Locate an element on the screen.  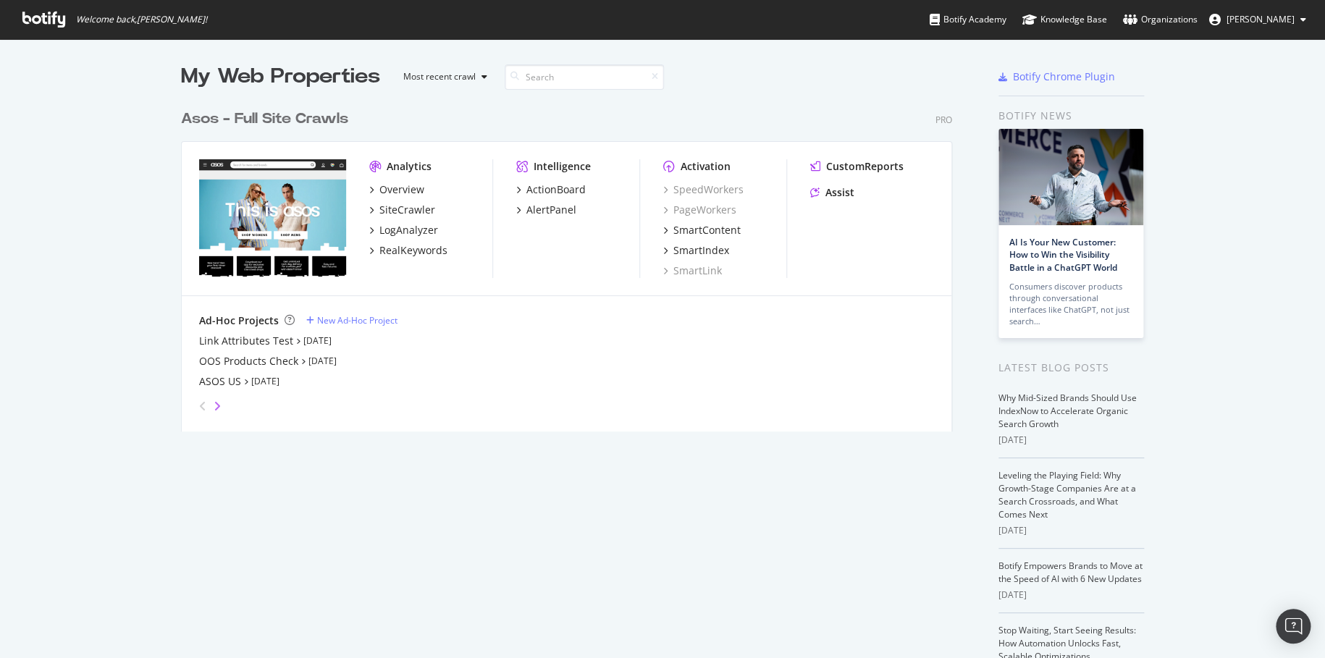
a: Asos - Full Site Crawls is located at coordinates (267, 119).